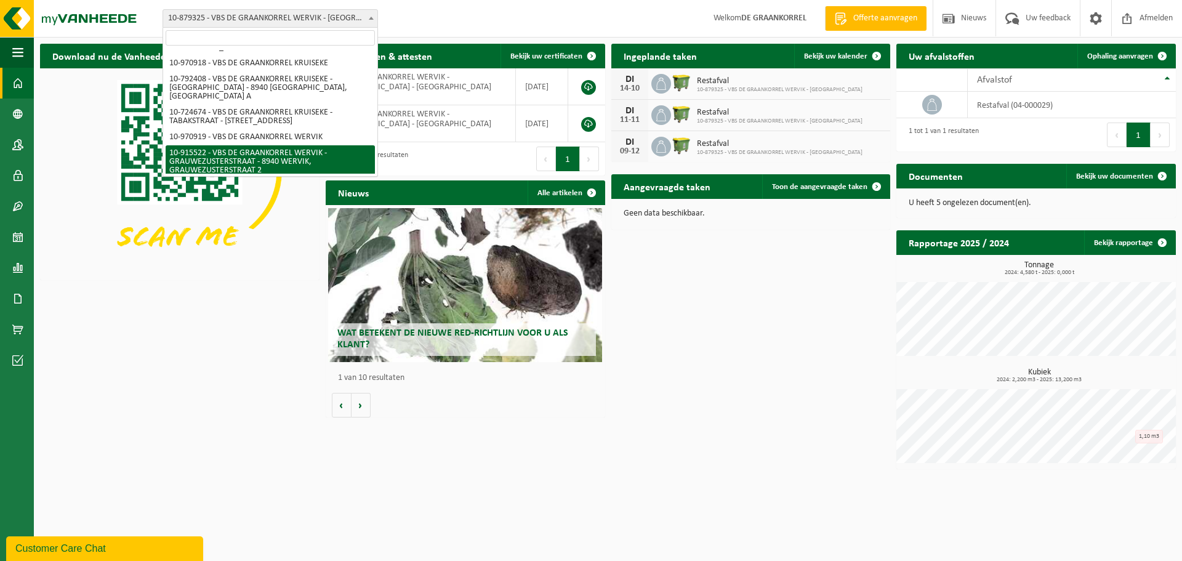 The image size is (1182, 561). What do you see at coordinates (842, 56) in the screenshot?
I see `a: Bekijk uw kalender` at bounding box center [842, 56].